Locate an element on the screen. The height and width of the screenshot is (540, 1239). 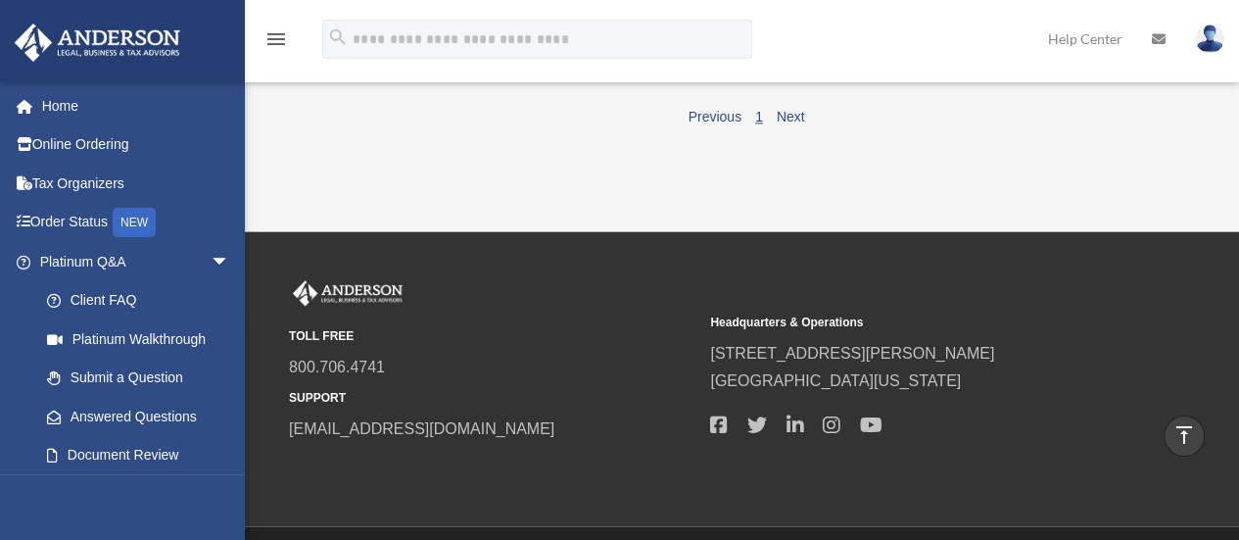
a: Client FAQ is located at coordinates (138, 301).